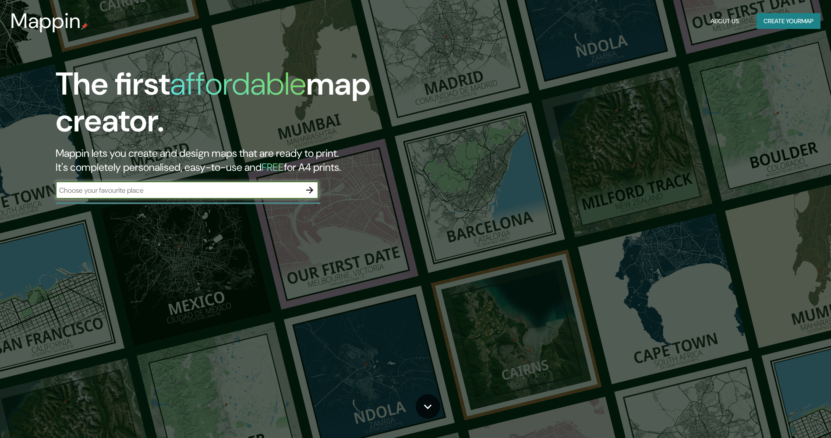  I want to click on button: About Us, so click(724, 21).